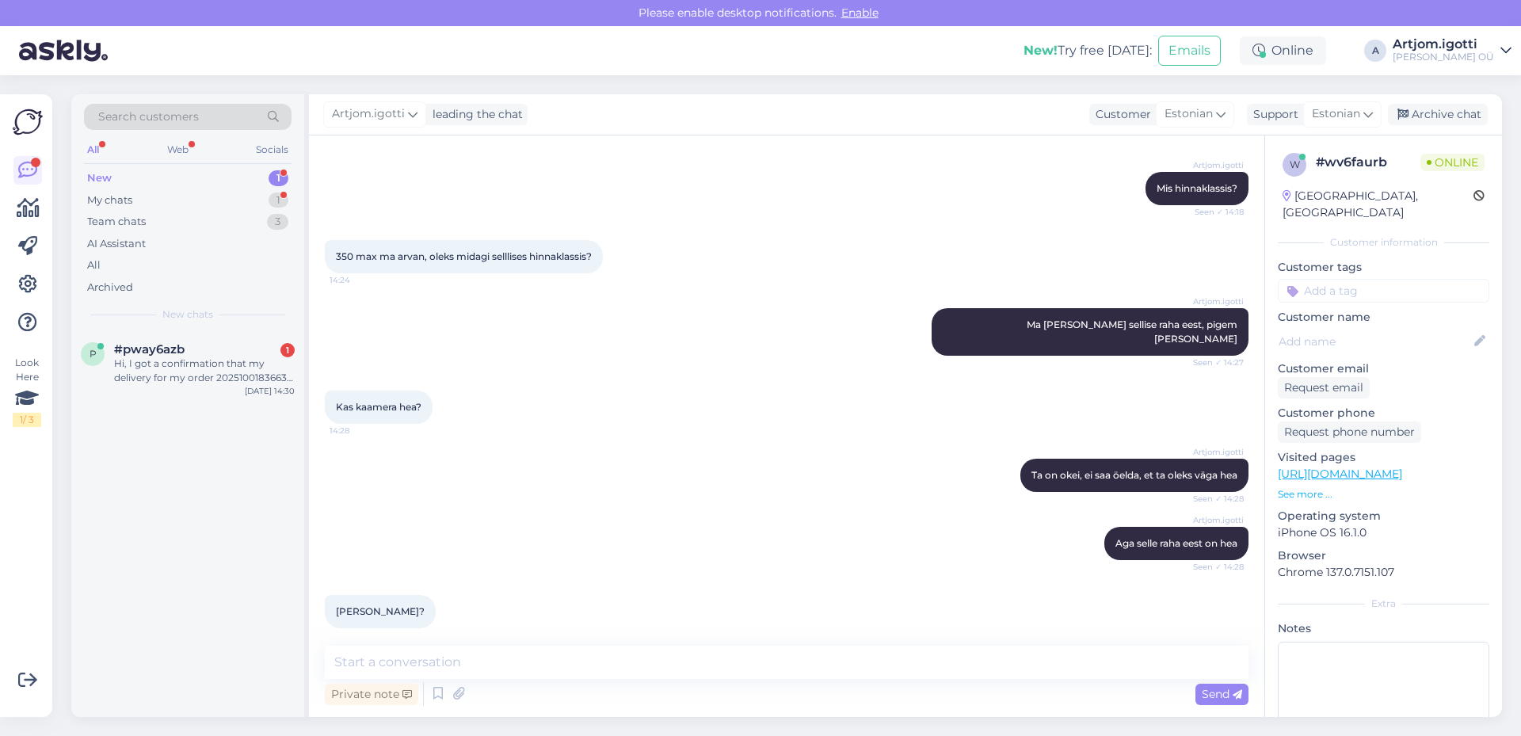 This screenshot has width=1521, height=736. I want to click on div: 1 / 3, so click(27, 420).